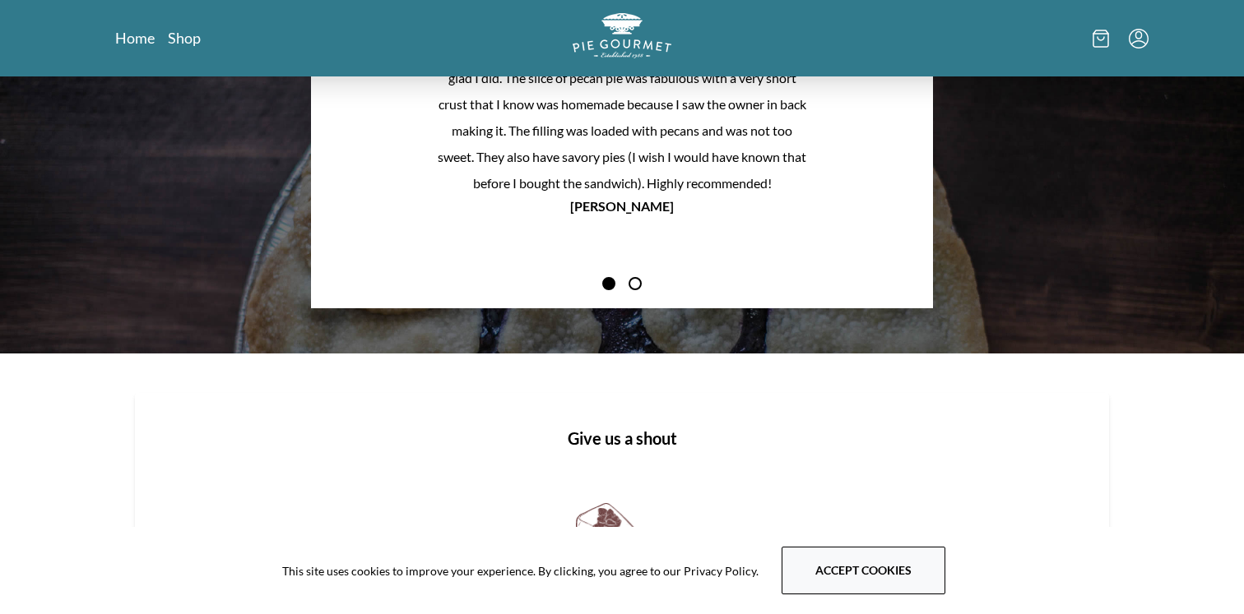  Describe the element at coordinates (184, 38) in the screenshot. I see `a: Shop` at that location.